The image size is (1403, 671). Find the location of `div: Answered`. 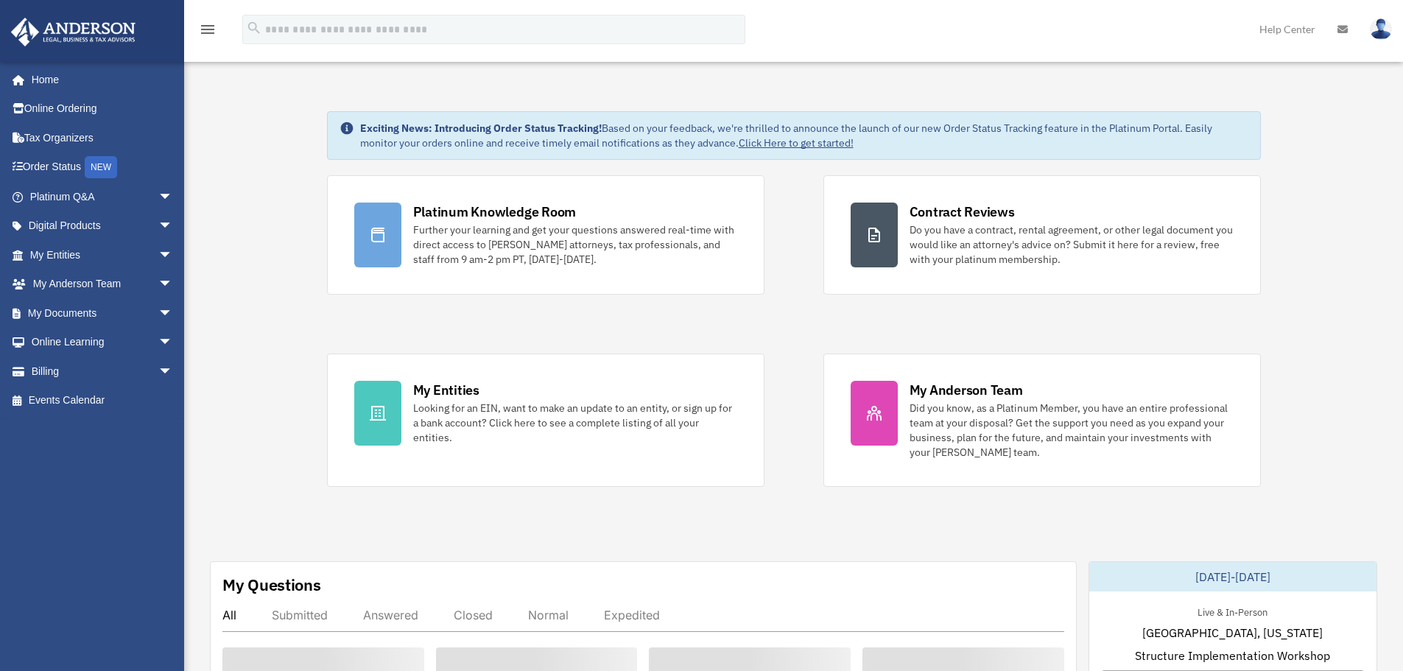

div: Answered is located at coordinates (390, 615).